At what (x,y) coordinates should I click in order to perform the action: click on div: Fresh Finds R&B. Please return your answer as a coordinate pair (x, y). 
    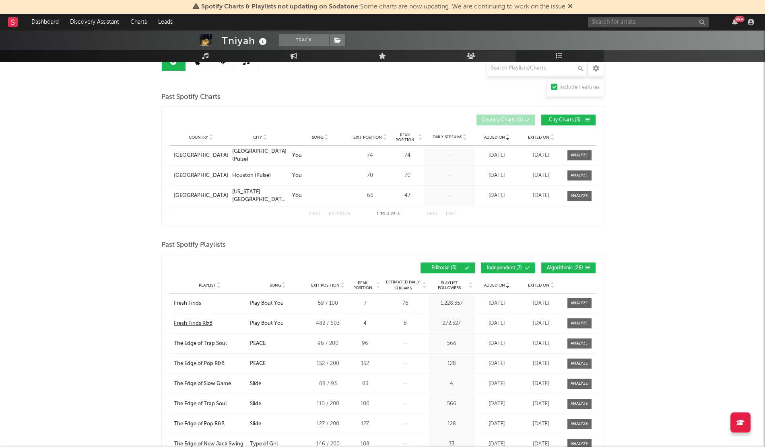
    Looking at the image, I should click on (193, 324).